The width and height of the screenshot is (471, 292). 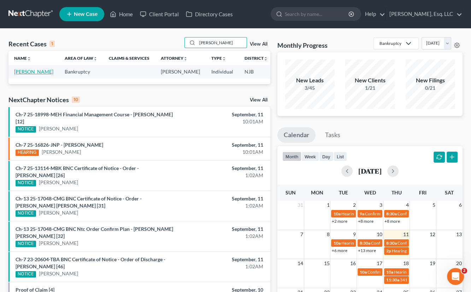 I want to click on td: Individual, so click(x=222, y=71).